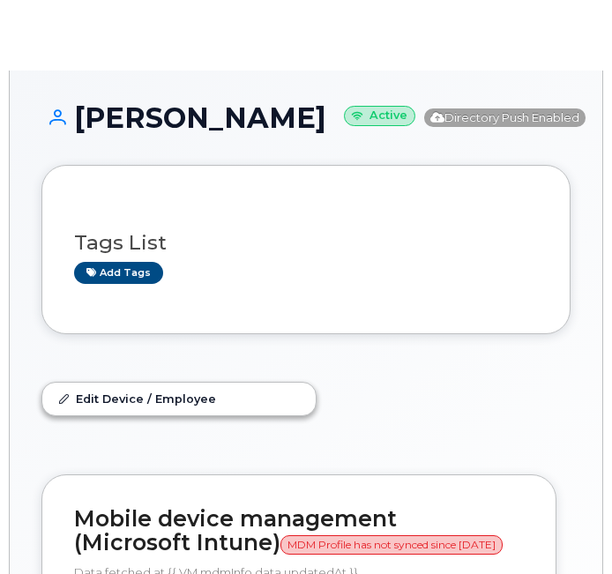  I want to click on h3: Tags List, so click(306, 242).